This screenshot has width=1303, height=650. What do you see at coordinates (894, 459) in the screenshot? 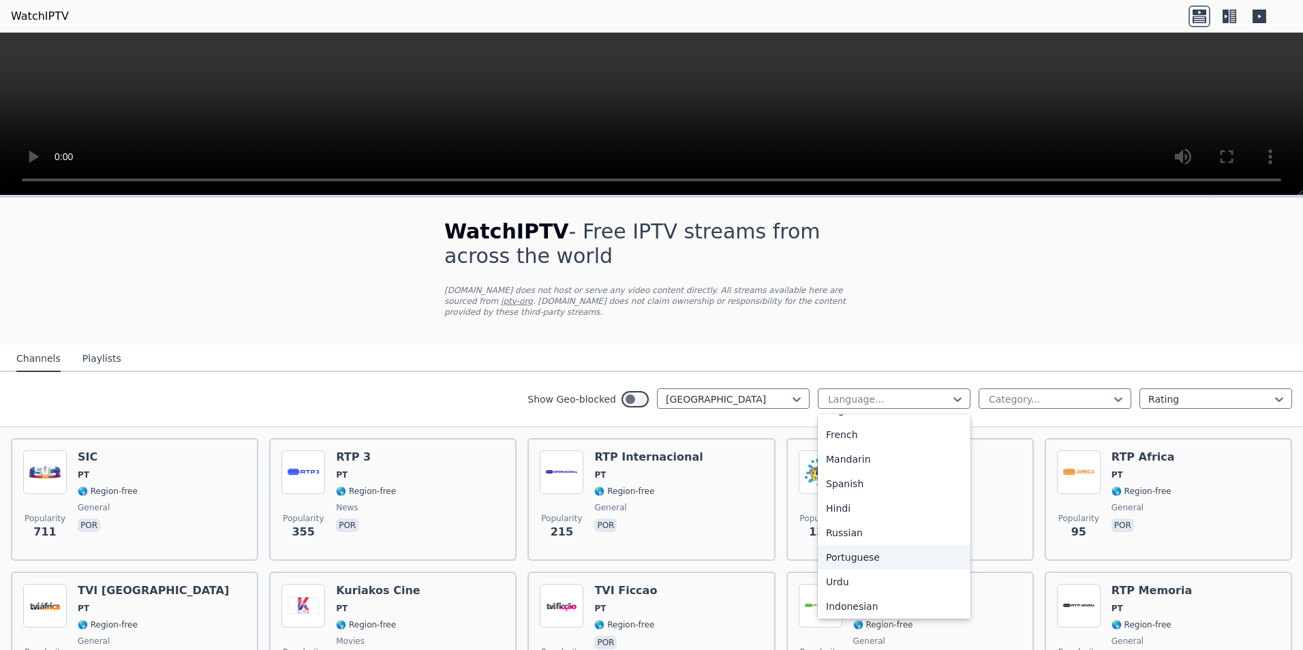
I see `div: Mandarin` at bounding box center [894, 459].